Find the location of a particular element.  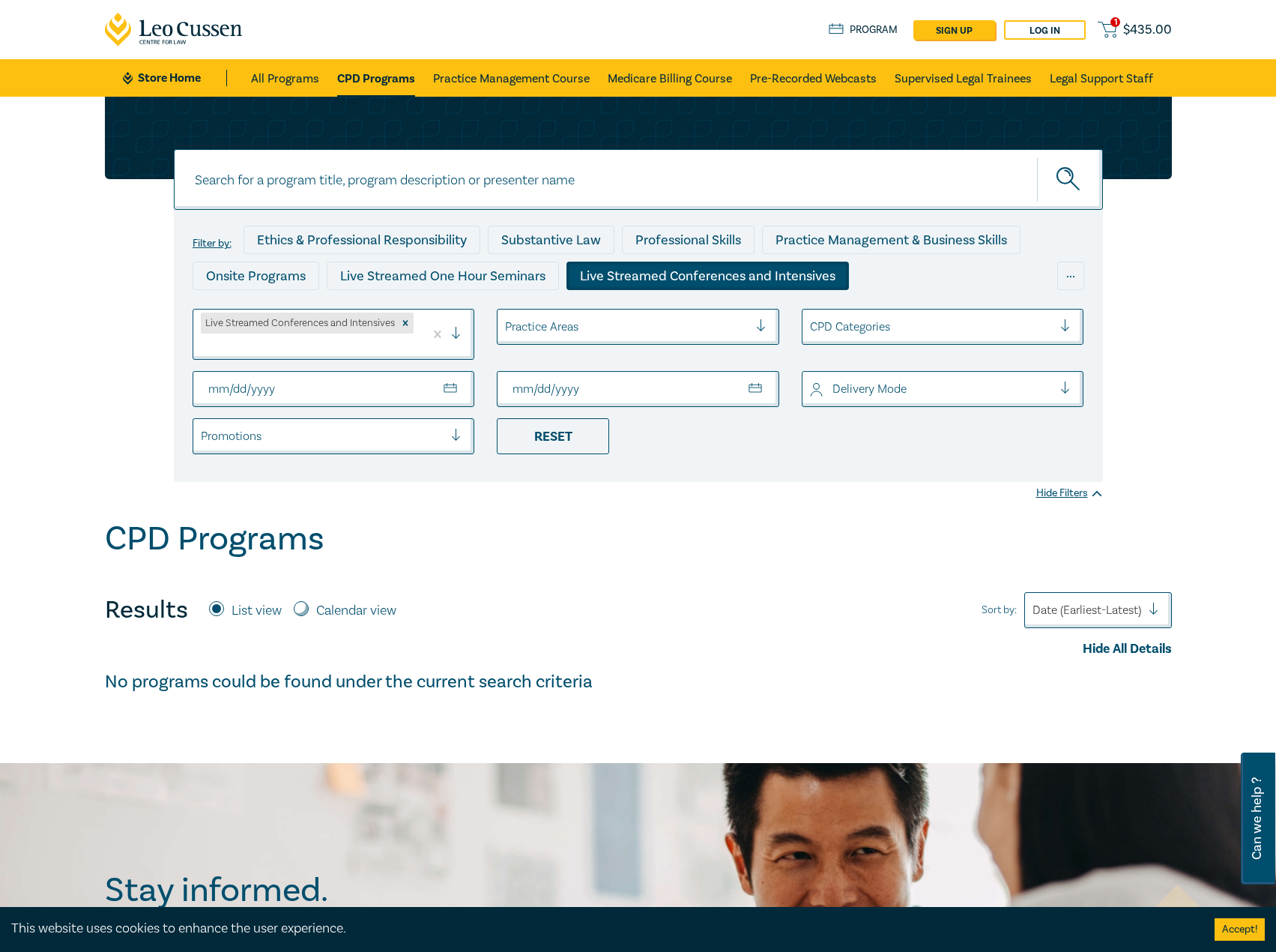

div: Hide Filters is located at coordinates (1069, 493).